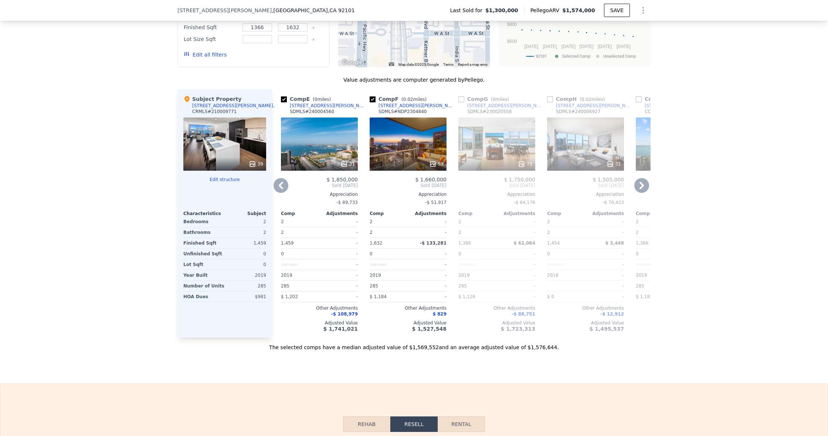  What do you see at coordinates (489, 112) in the screenshot?
I see `div: SDMLS # 230020558` at bounding box center [489, 112].